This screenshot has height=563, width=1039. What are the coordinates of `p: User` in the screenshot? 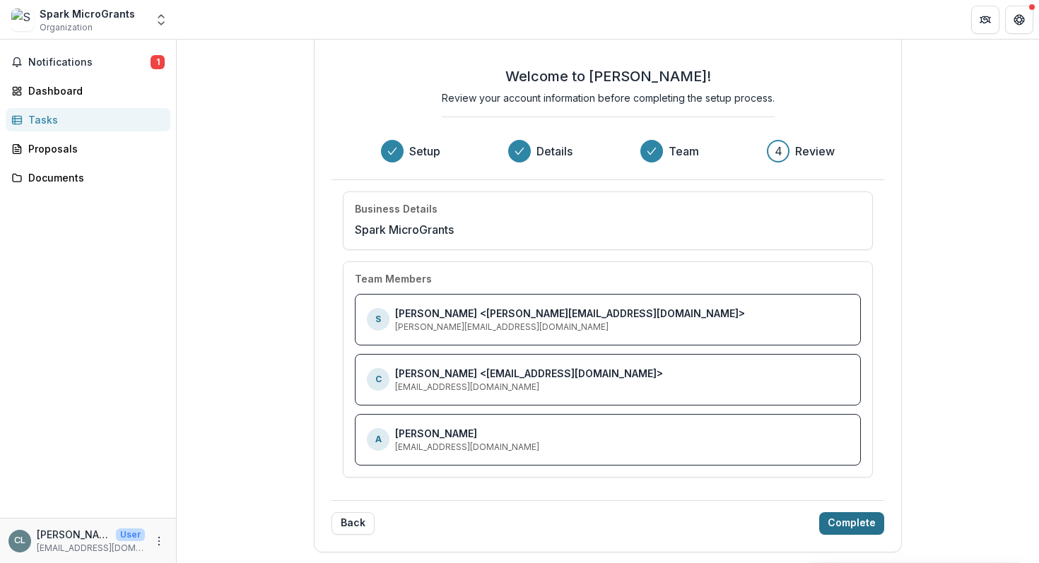 It's located at (130, 535).